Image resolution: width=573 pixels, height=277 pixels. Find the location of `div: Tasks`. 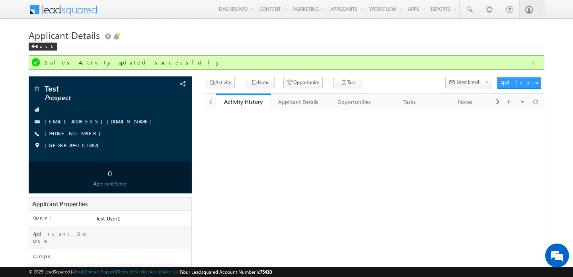

div: Tasks is located at coordinates (409, 102).